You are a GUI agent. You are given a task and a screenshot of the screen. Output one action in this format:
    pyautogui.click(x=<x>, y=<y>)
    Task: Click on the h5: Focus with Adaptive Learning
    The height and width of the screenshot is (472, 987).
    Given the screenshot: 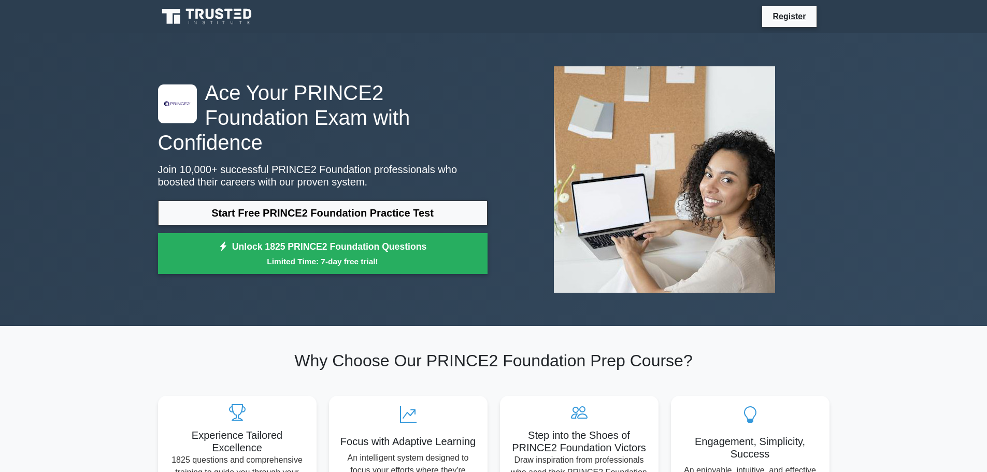 What is the action you would take?
    pyautogui.click(x=408, y=441)
    